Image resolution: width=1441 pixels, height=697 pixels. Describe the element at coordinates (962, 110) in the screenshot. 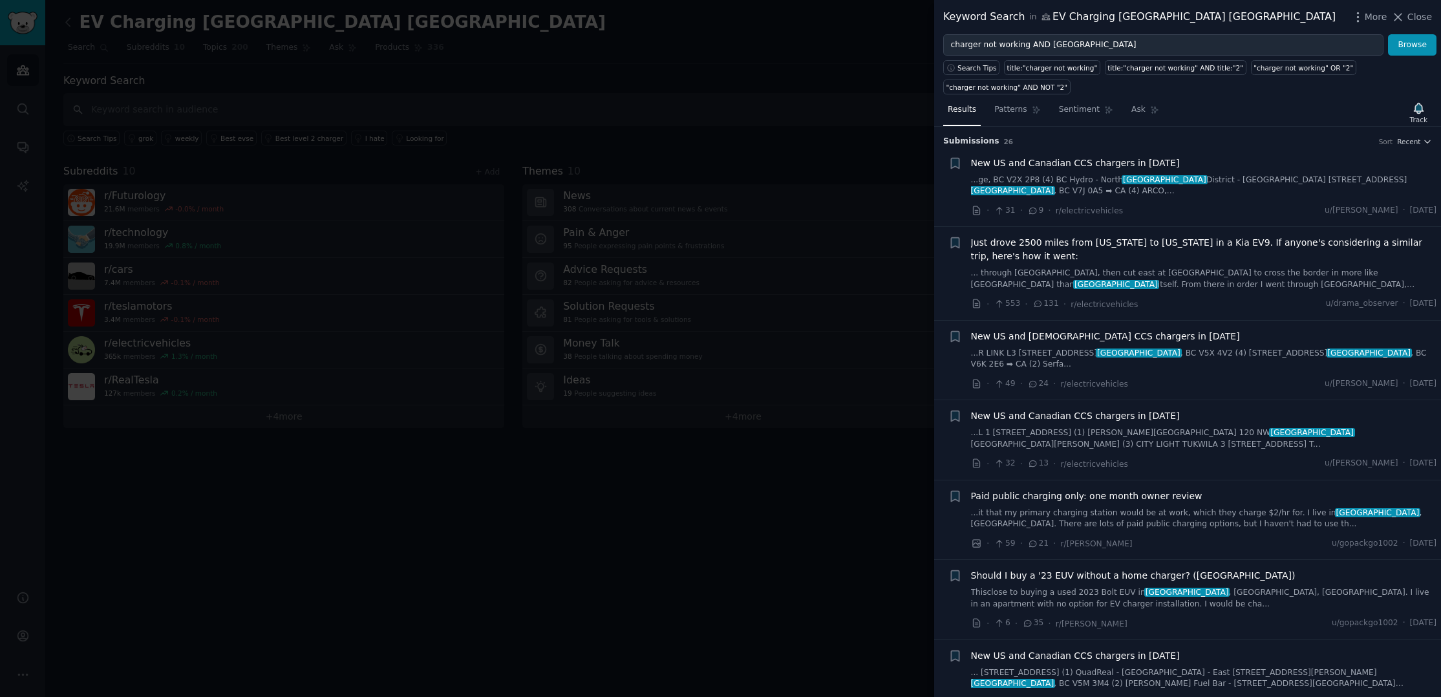

I see `span: Results` at that location.